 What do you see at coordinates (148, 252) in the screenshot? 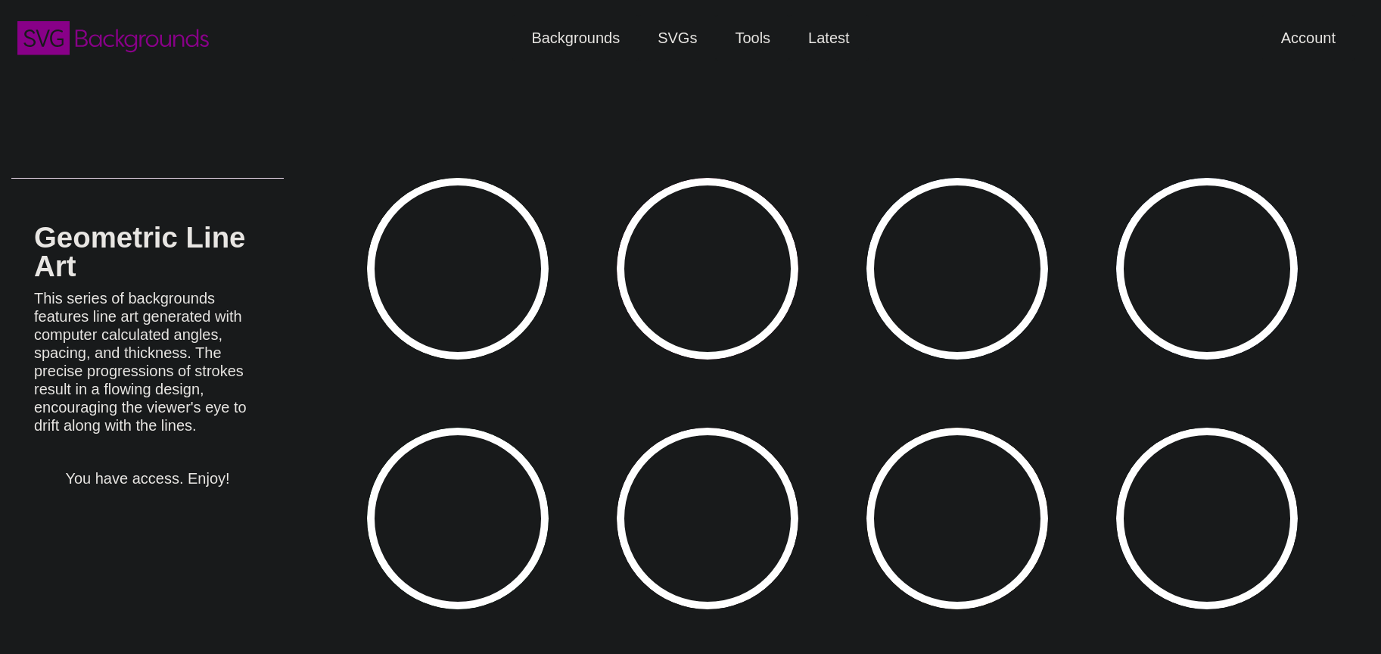
I see `h1: Geometric Line Art` at bounding box center [148, 252].